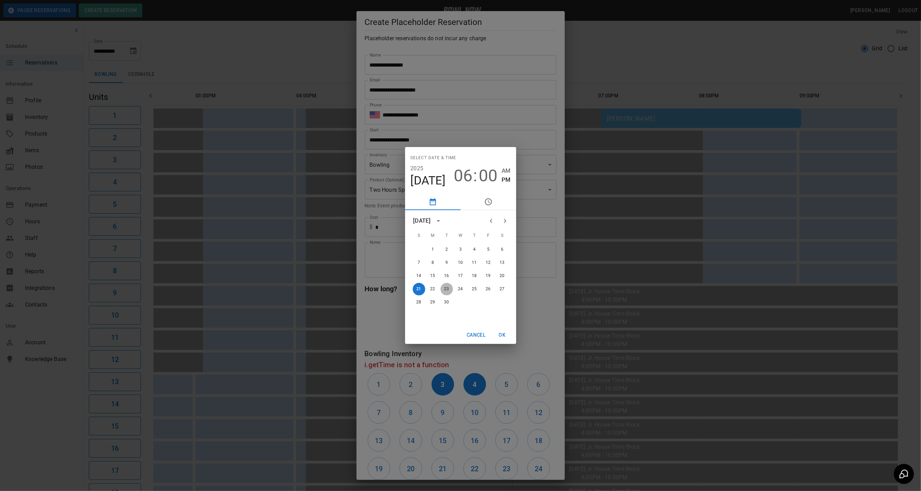  I want to click on button: 26, so click(488, 289).